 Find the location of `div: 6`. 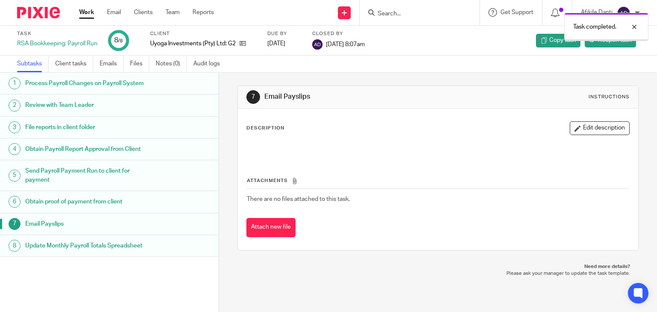

div: 6 is located at coordinates (15, 202).